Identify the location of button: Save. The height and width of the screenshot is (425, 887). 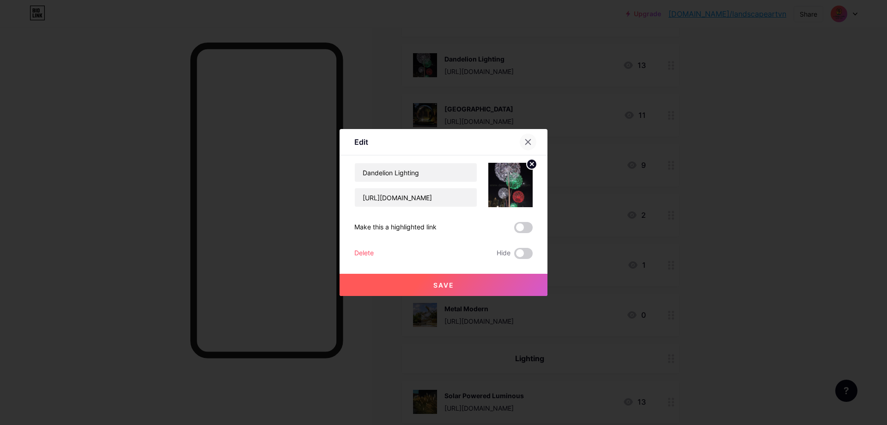
(443, 285).